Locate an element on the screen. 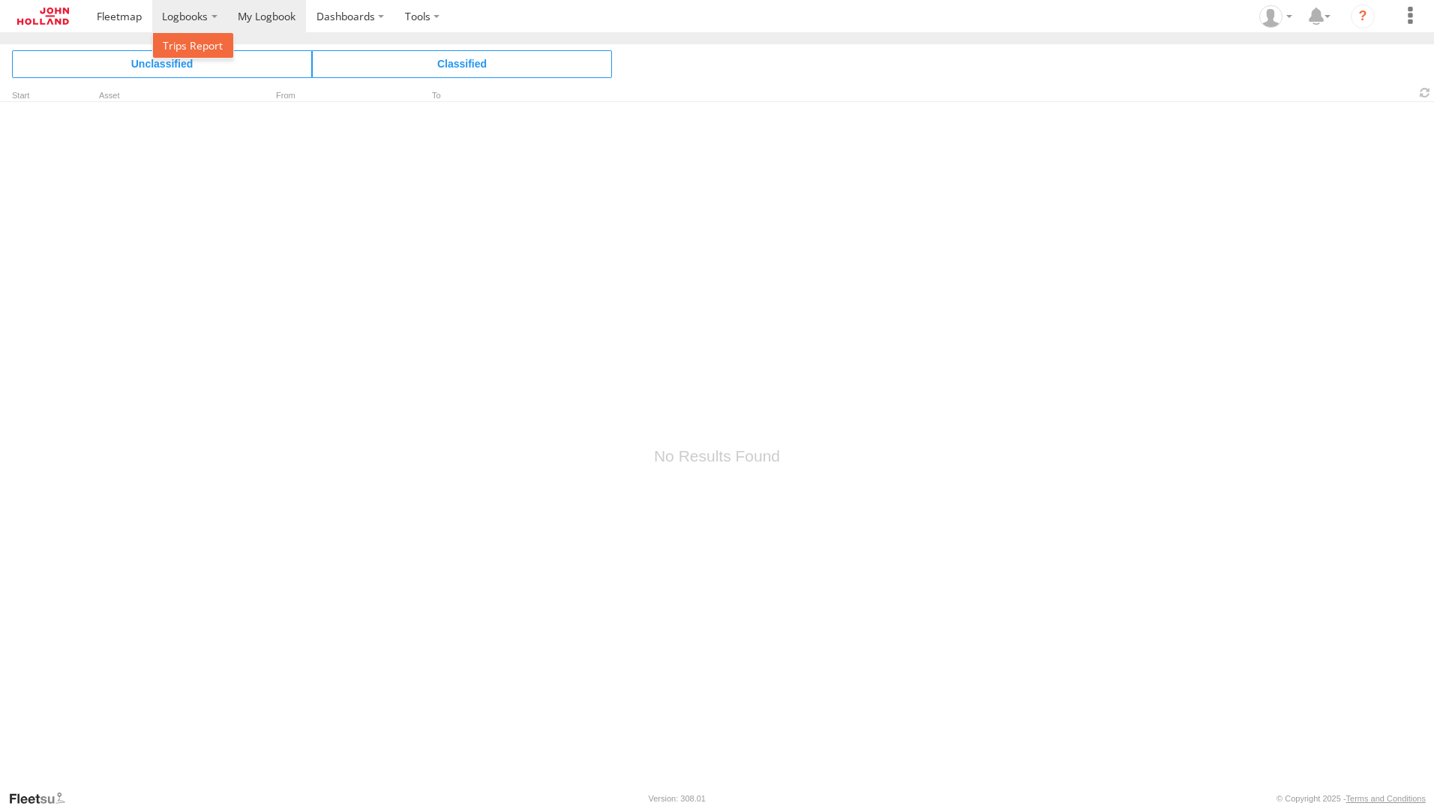 The height and width of the screenshot is (806, 1434). div: © Copyright 2025 - is located at coordinates (1351, 798).